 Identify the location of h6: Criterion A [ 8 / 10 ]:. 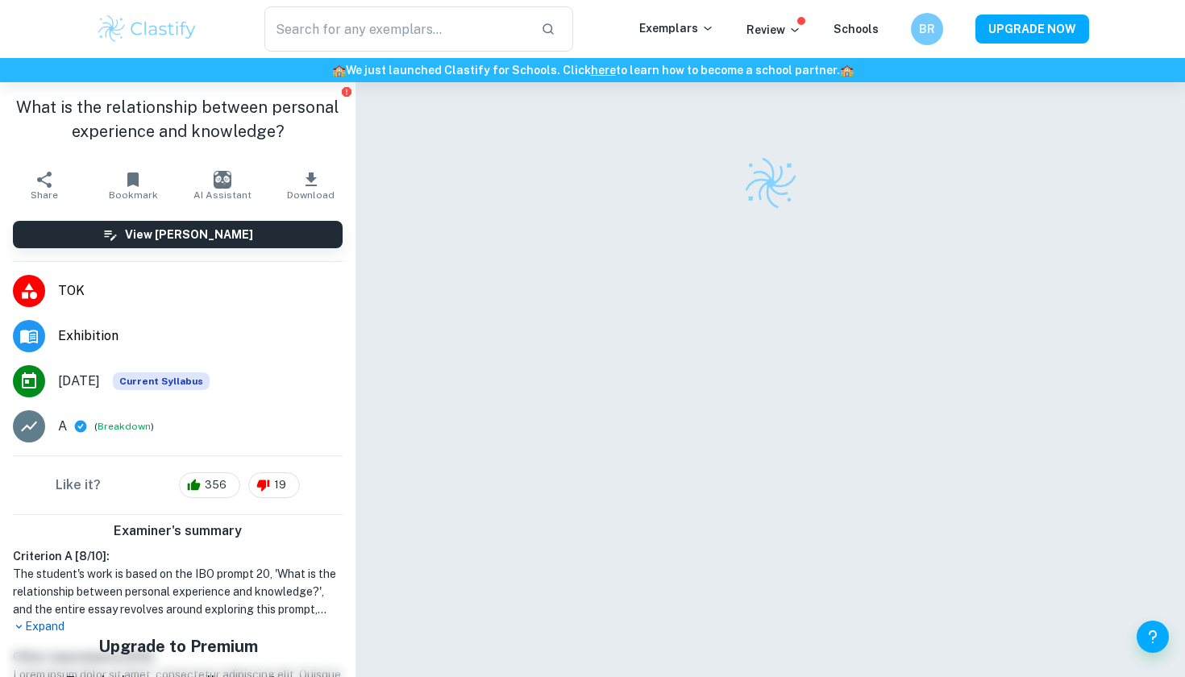
(177, 556).